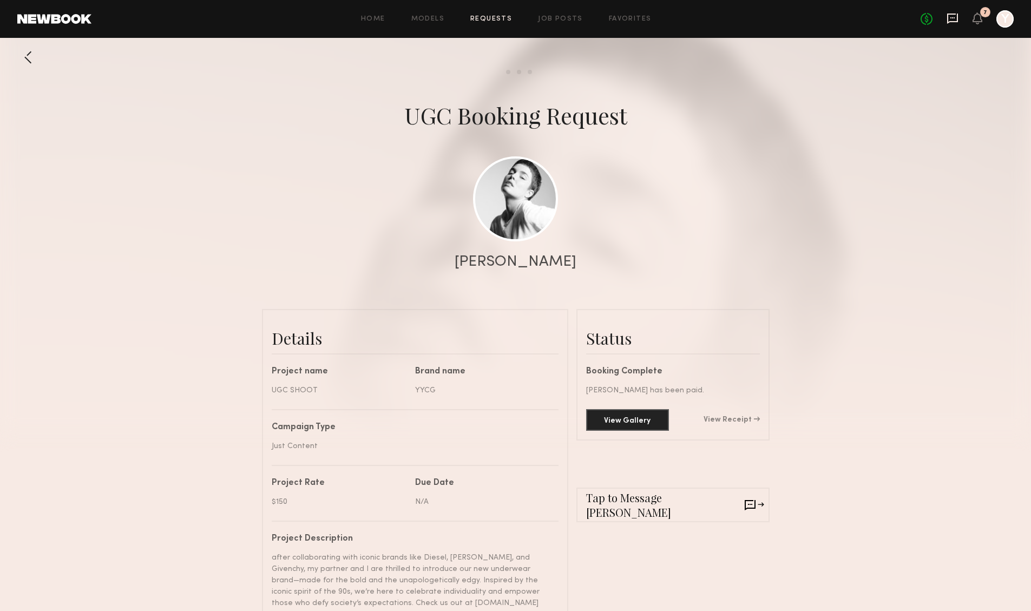 The width and height of the screenshot is (1031, 611). I want to click on div: Status, so click(673, 338).